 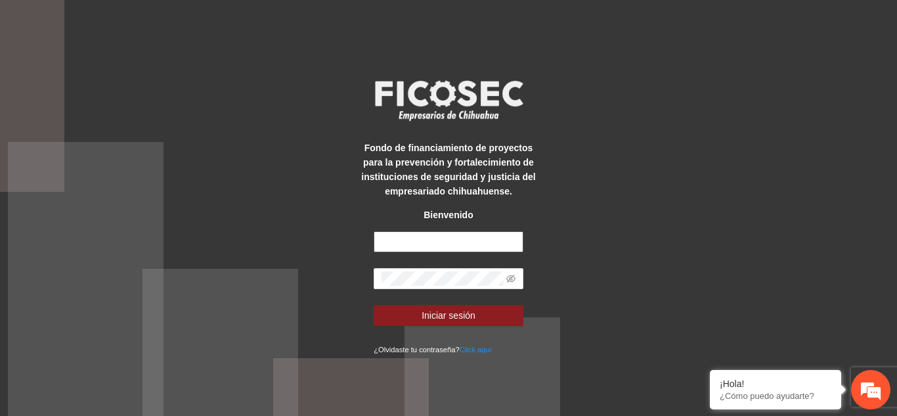 What do you see at coordinates (449, 315) in the screenshot?
I see `span: Iniciar sesión` at bounding box center [449, 315].